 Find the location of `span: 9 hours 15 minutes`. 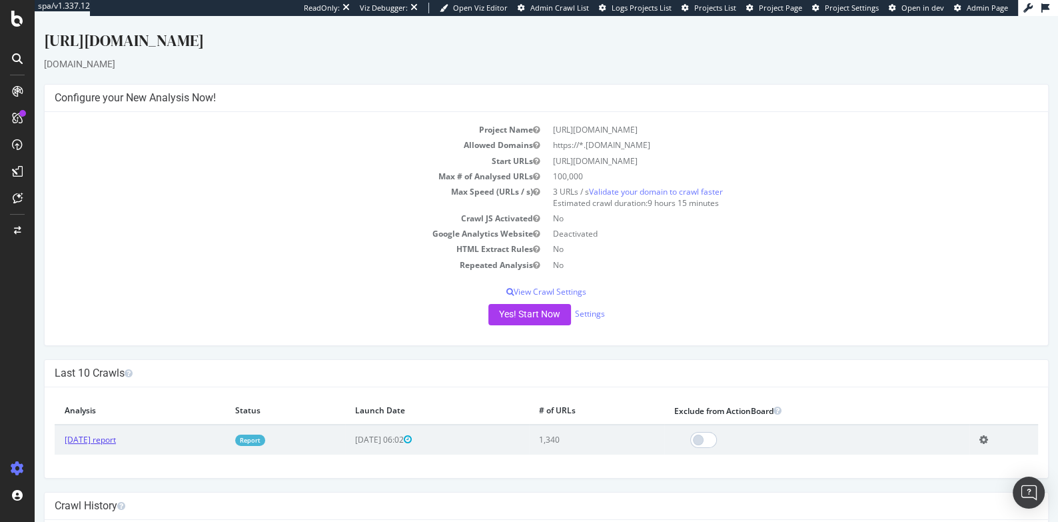

span: 9 hours 15 minutes is located at coordinates (648, 186).